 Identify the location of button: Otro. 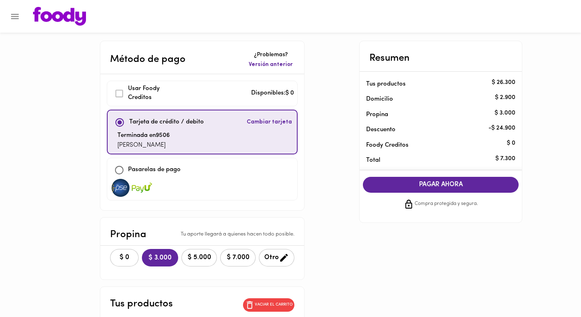
(276, 257).